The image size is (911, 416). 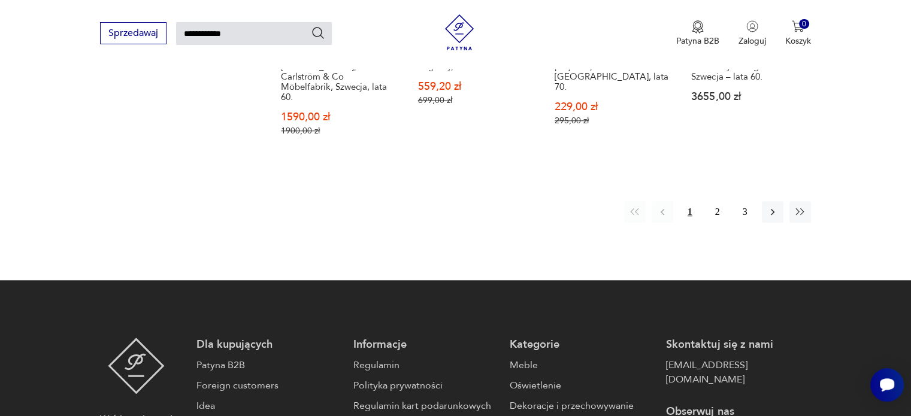 I want to click on p: 295,00 zł, so click(x=612, y=120).